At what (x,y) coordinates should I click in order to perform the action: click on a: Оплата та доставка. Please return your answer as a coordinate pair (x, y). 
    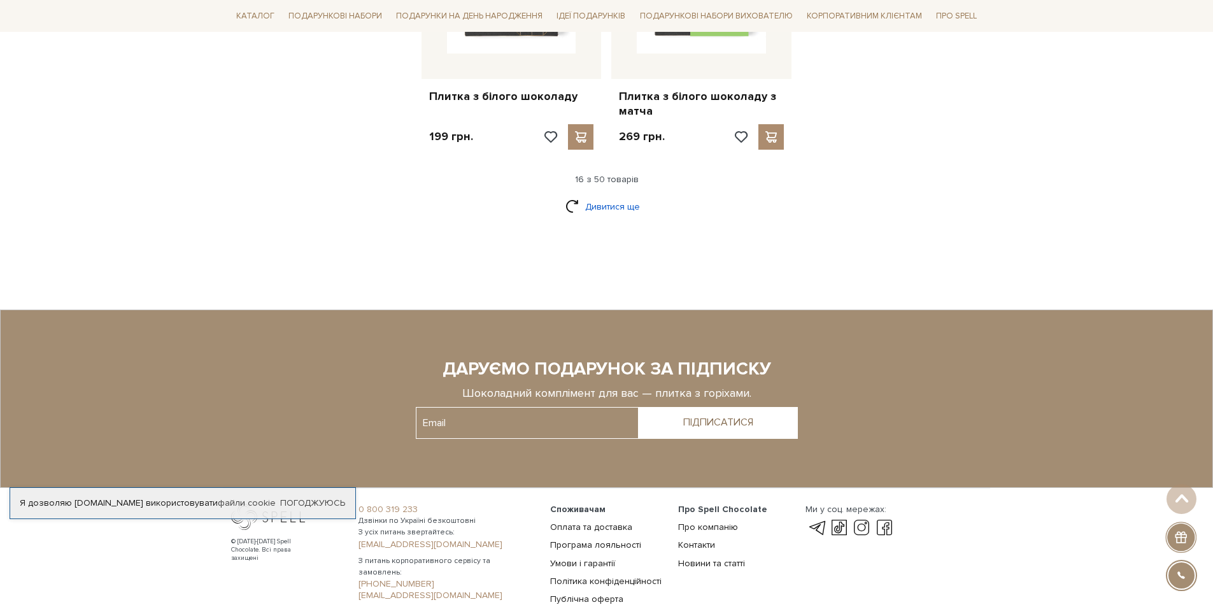
    Looking at the image, I should click on (591, 526).